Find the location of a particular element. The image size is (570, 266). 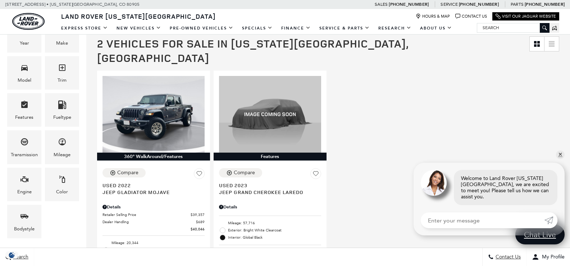

div: MakeMake is located at coordinates (62, 36).